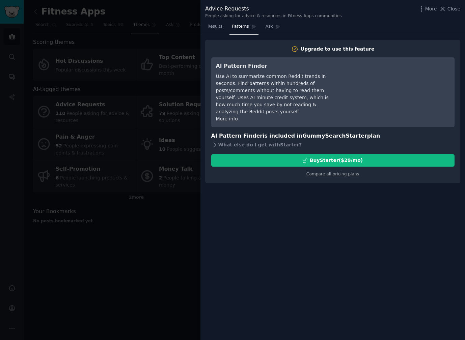 Image resolution: width=465 pixels, height=340 pixels. I want to click on div: Buy Starter ($ 29 /mo ), so click(336, 160).